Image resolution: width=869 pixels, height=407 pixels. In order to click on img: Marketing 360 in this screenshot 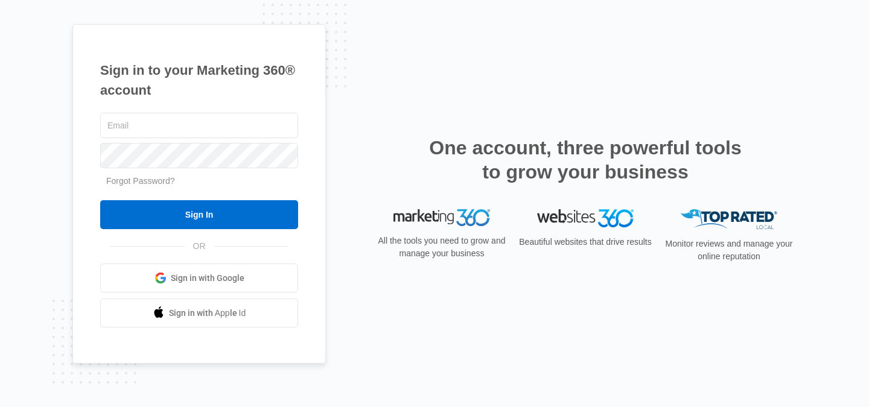, I will do `click(442, 218)`.